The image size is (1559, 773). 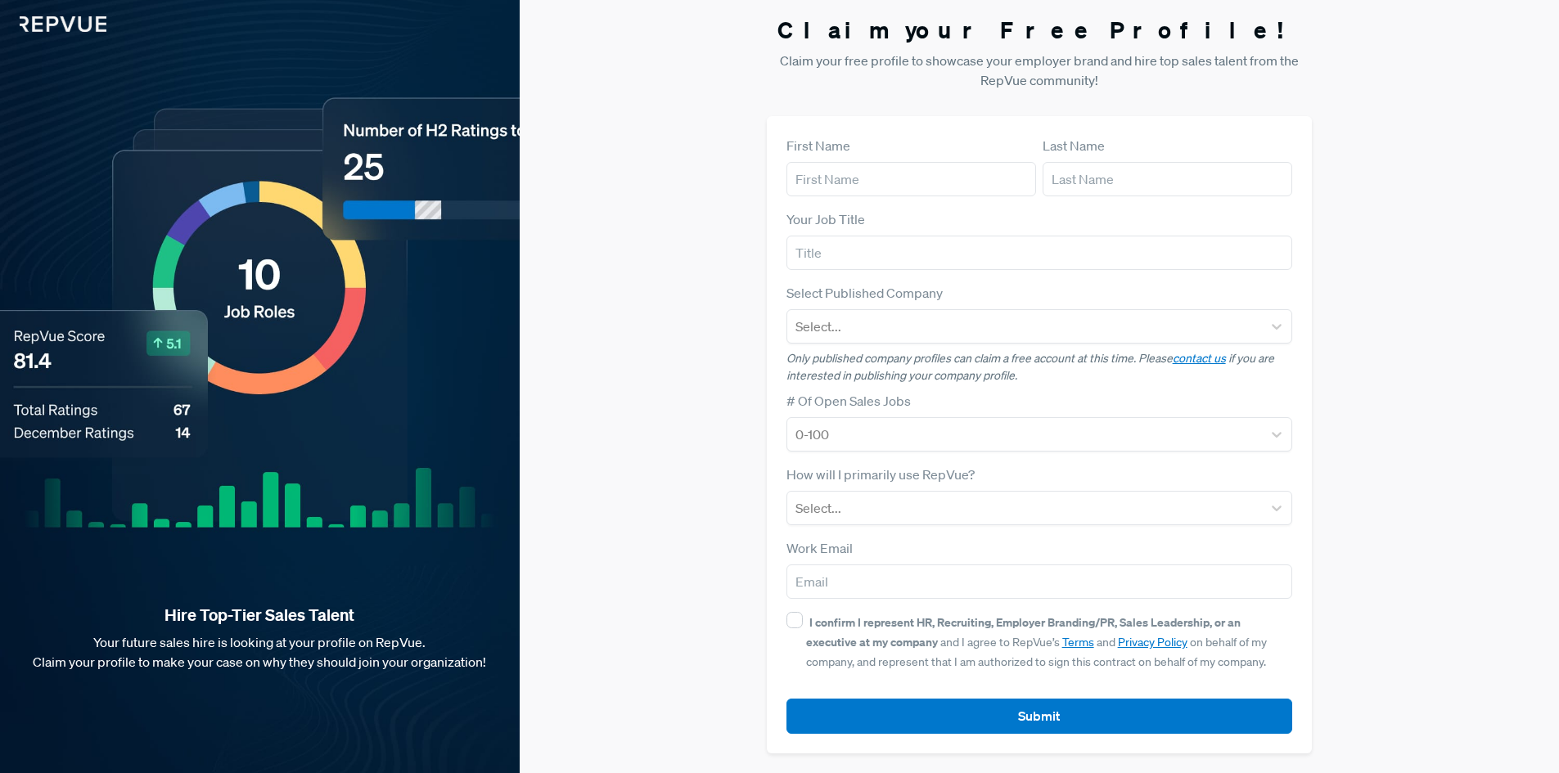 What do you see at coordinates (819, 548) in the screenshot?
I see `label: Work Email` at bounding box center [819, 548].